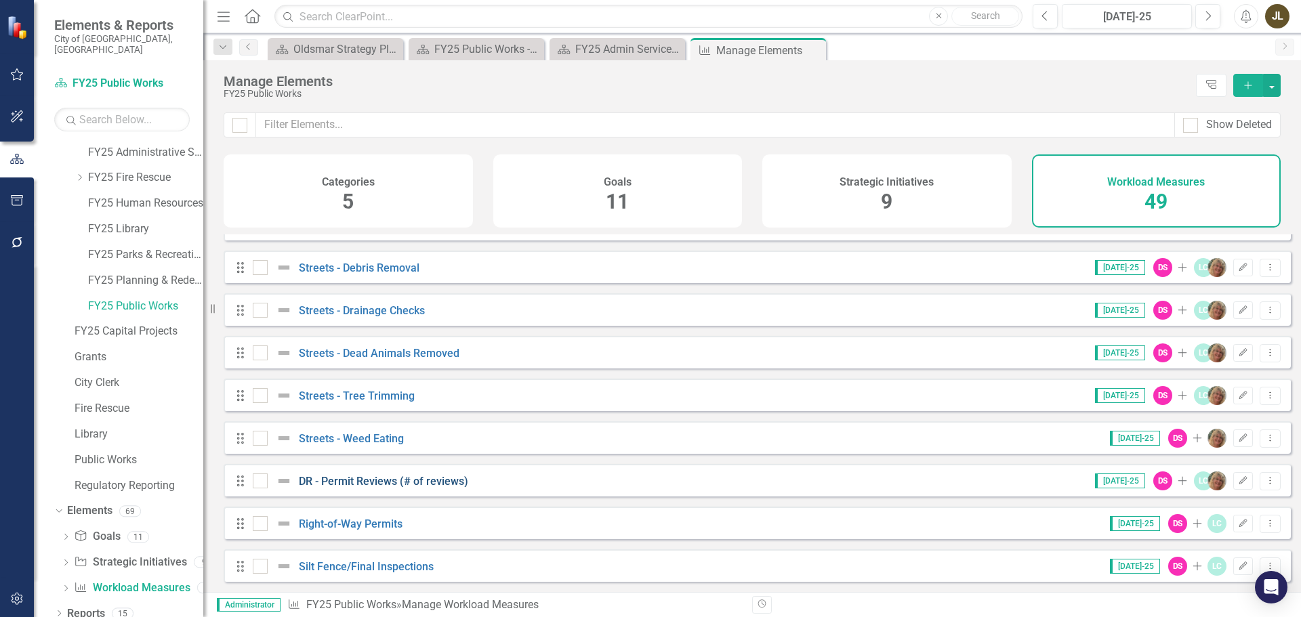 This screenshot has width=1301, height=617. I want to click on a: City Clerk, so click(139, 383).